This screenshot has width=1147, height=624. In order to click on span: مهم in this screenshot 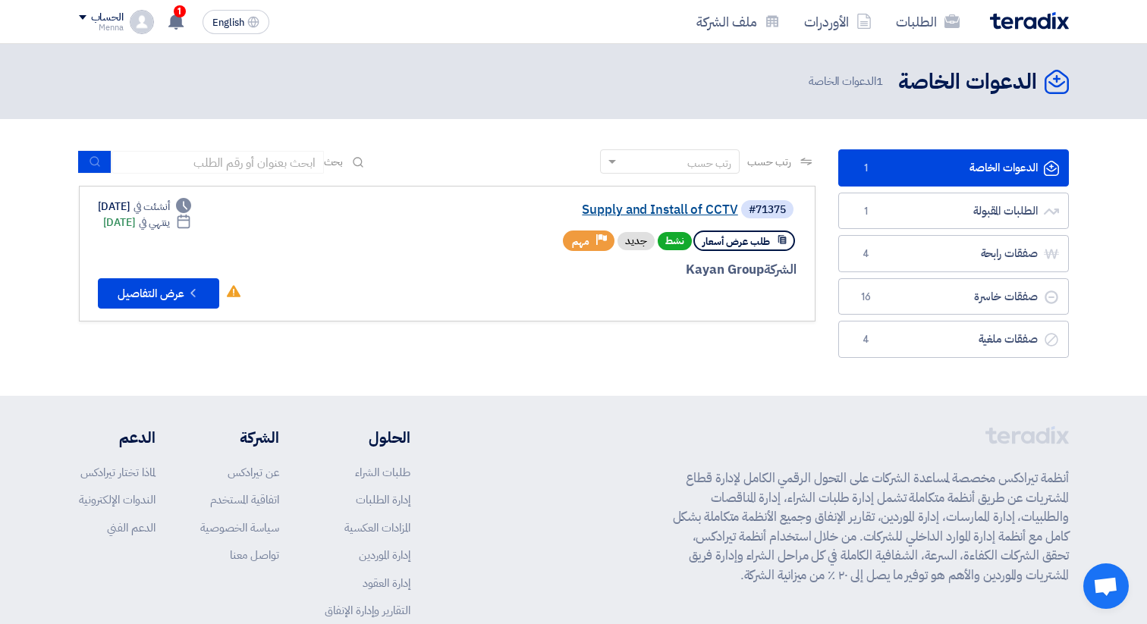, I will do `click(580, 241)`.